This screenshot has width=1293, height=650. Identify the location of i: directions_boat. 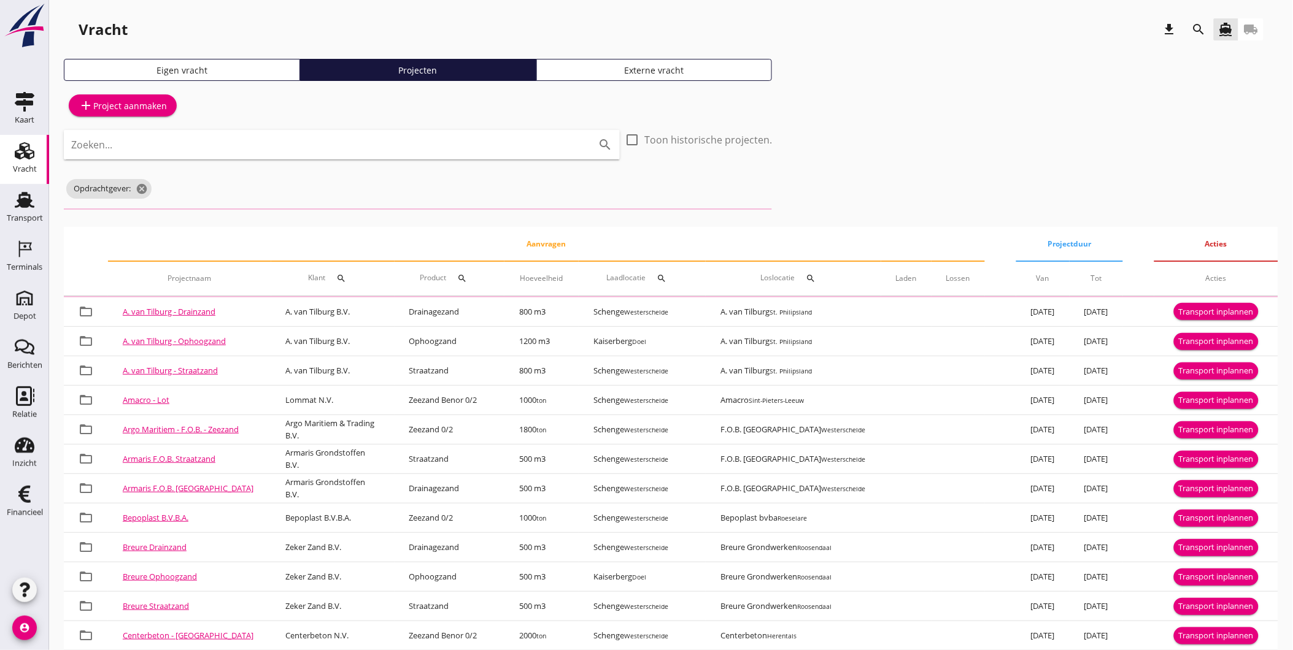
(1226, 29).